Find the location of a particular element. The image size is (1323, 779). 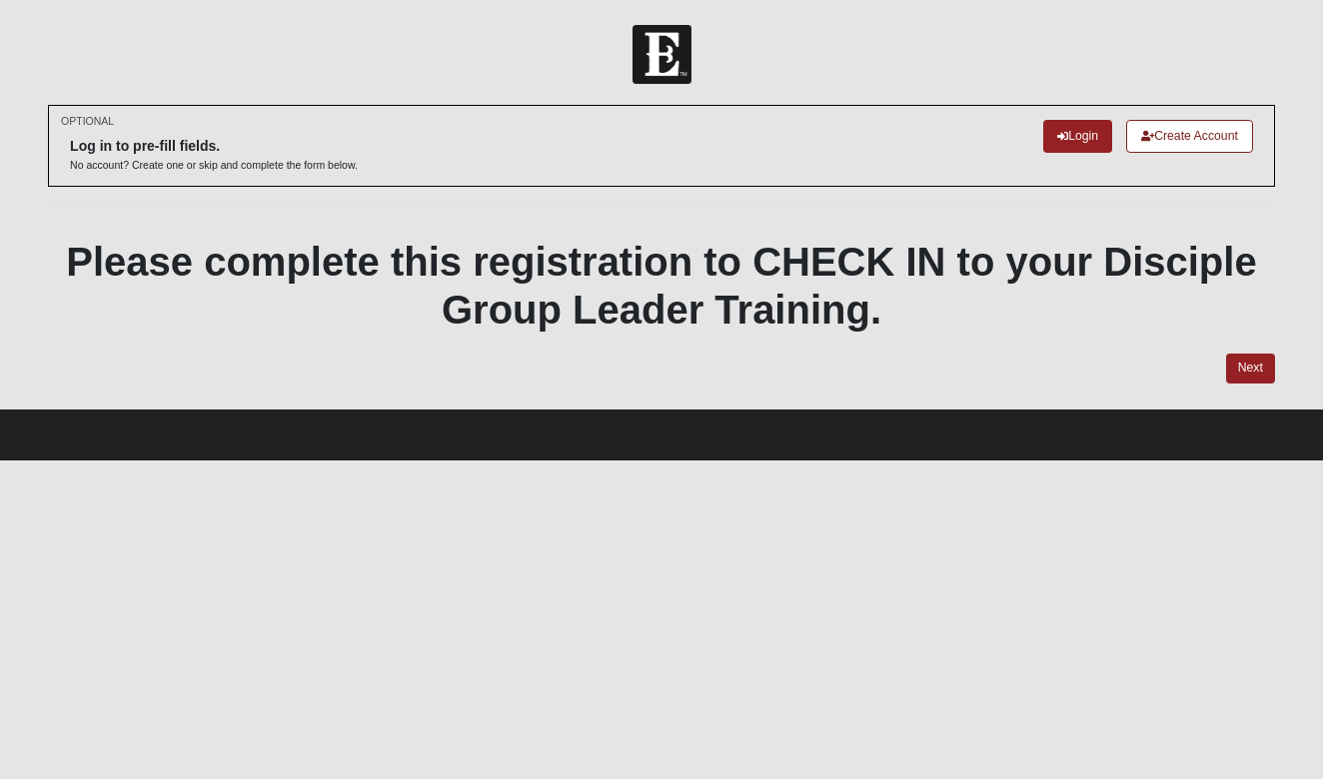

small: OPTIONAL is located at coordinates (87, 121).